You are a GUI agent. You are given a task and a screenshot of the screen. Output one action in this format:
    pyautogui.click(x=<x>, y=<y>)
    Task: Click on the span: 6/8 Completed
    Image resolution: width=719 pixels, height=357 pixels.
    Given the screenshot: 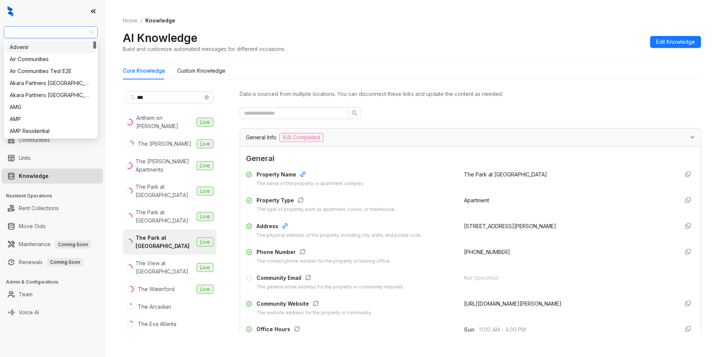 What is the action you would take?
    pyautogui.click(x=302, y=137)
    